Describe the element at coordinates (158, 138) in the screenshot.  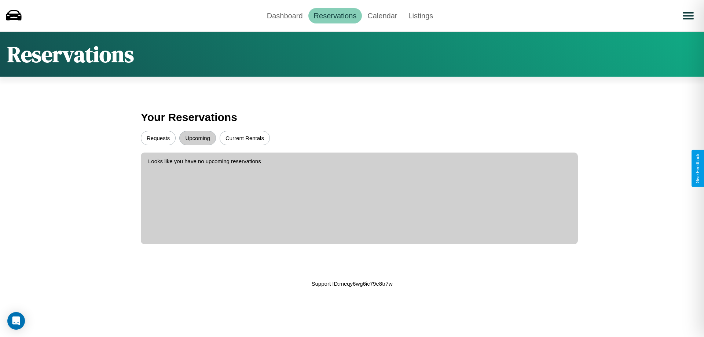
I see `button: Requests` at that location.